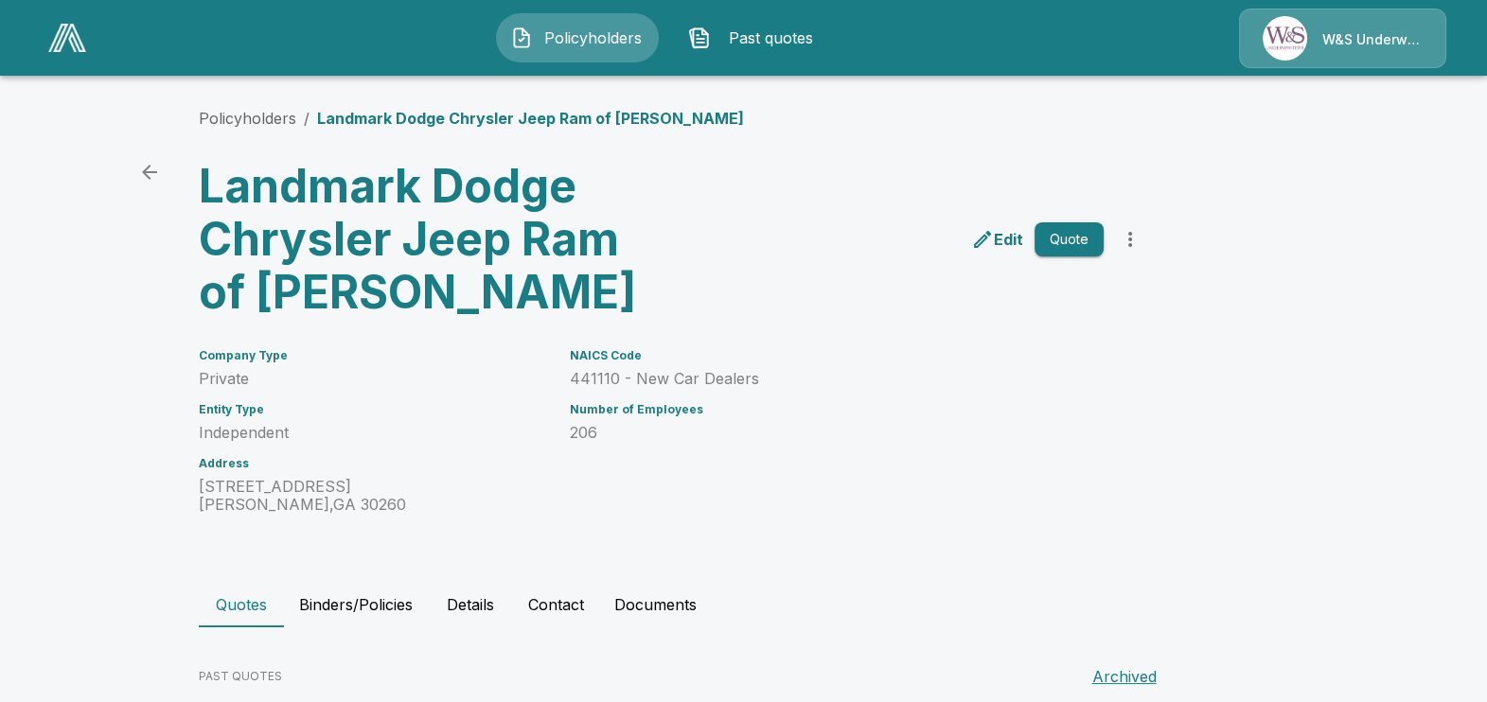 This screenshot has height=702, width=1487. I want to click on img: Policyholders Icon, so click(522, 38).